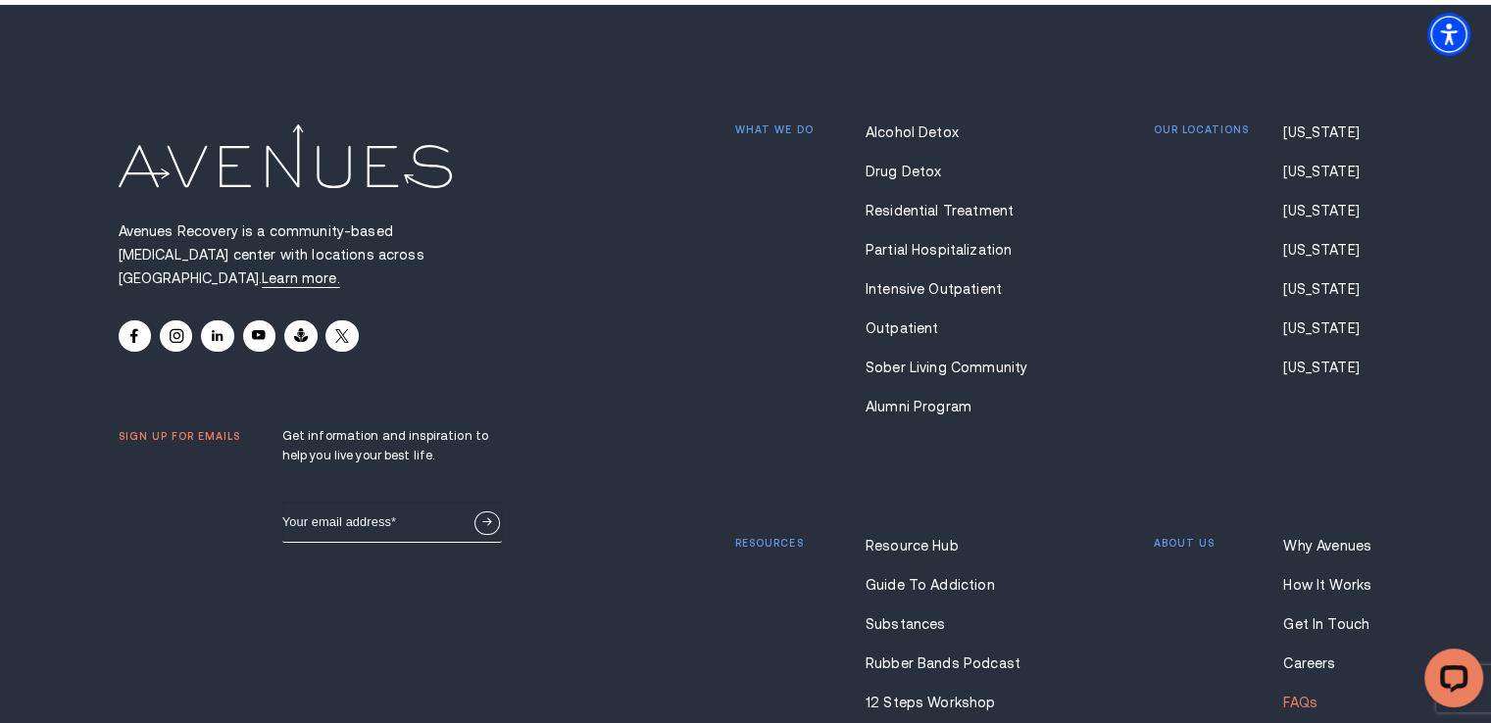 The height and width of the screenshot is (723, 1491). What do you see at coordinates (45, 37) in the screenshot?
I see `button: Open LiveChat chat widget` at bounding box center [45, 37].